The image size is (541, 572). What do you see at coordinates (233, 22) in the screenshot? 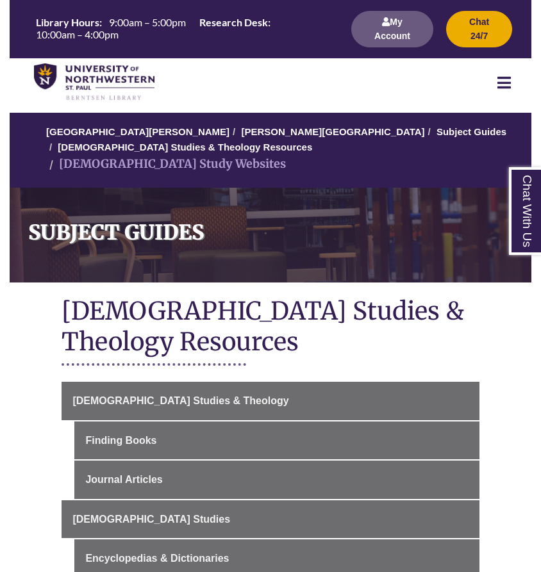
I see `th: Research Desk:` at bounding box center [233, 22].